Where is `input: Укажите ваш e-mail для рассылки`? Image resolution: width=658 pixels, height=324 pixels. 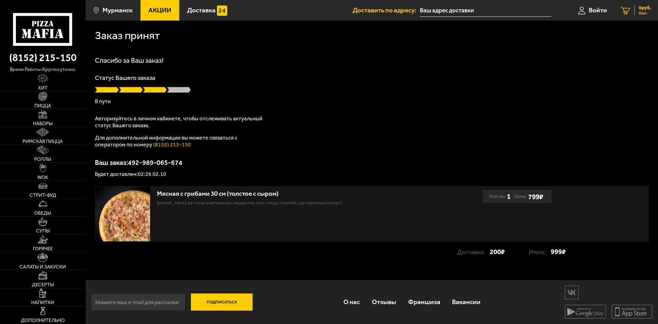 input: Укажите ваш e-mail для рассылки is located at coordinates (138, 302).